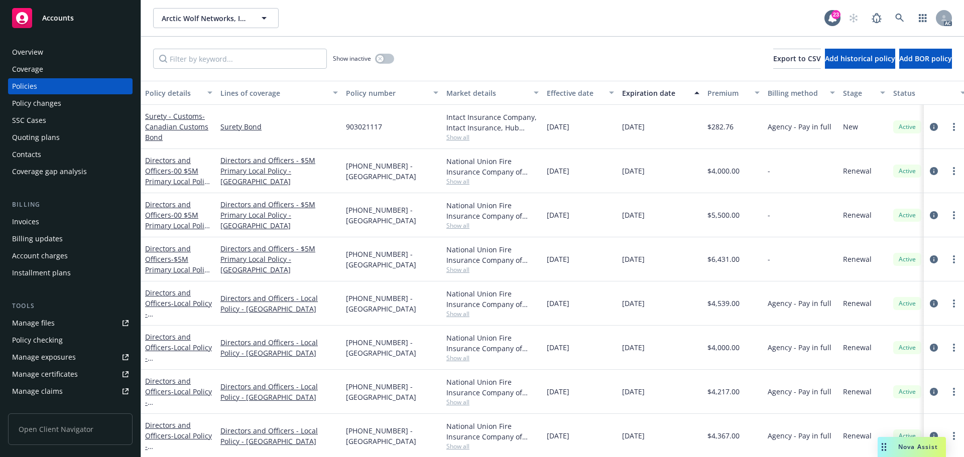 This screenshot has width=964, height=457. What do you see at coordinates (70, 205) in the screenshot?
I see `div: Billing` at bounding box center [70, 205].